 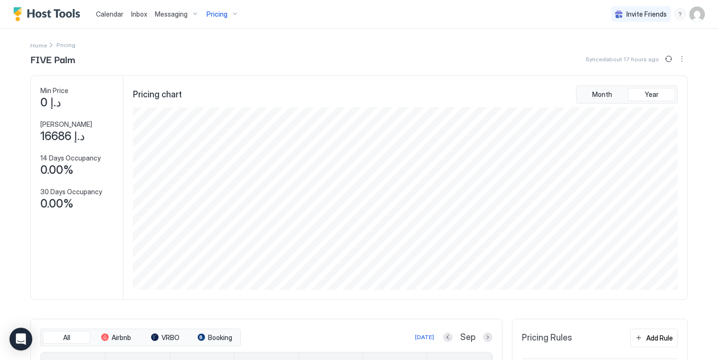 I want to click on a: Calendar, so click(x=110, y=14).